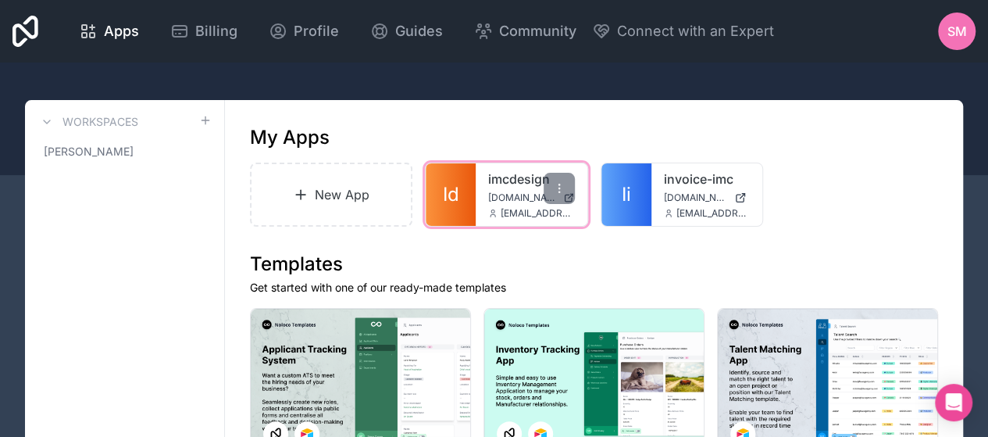  Describe the element at coordinates (100, 122) in the screenshot. I see `h3: Workspaces` at that location.